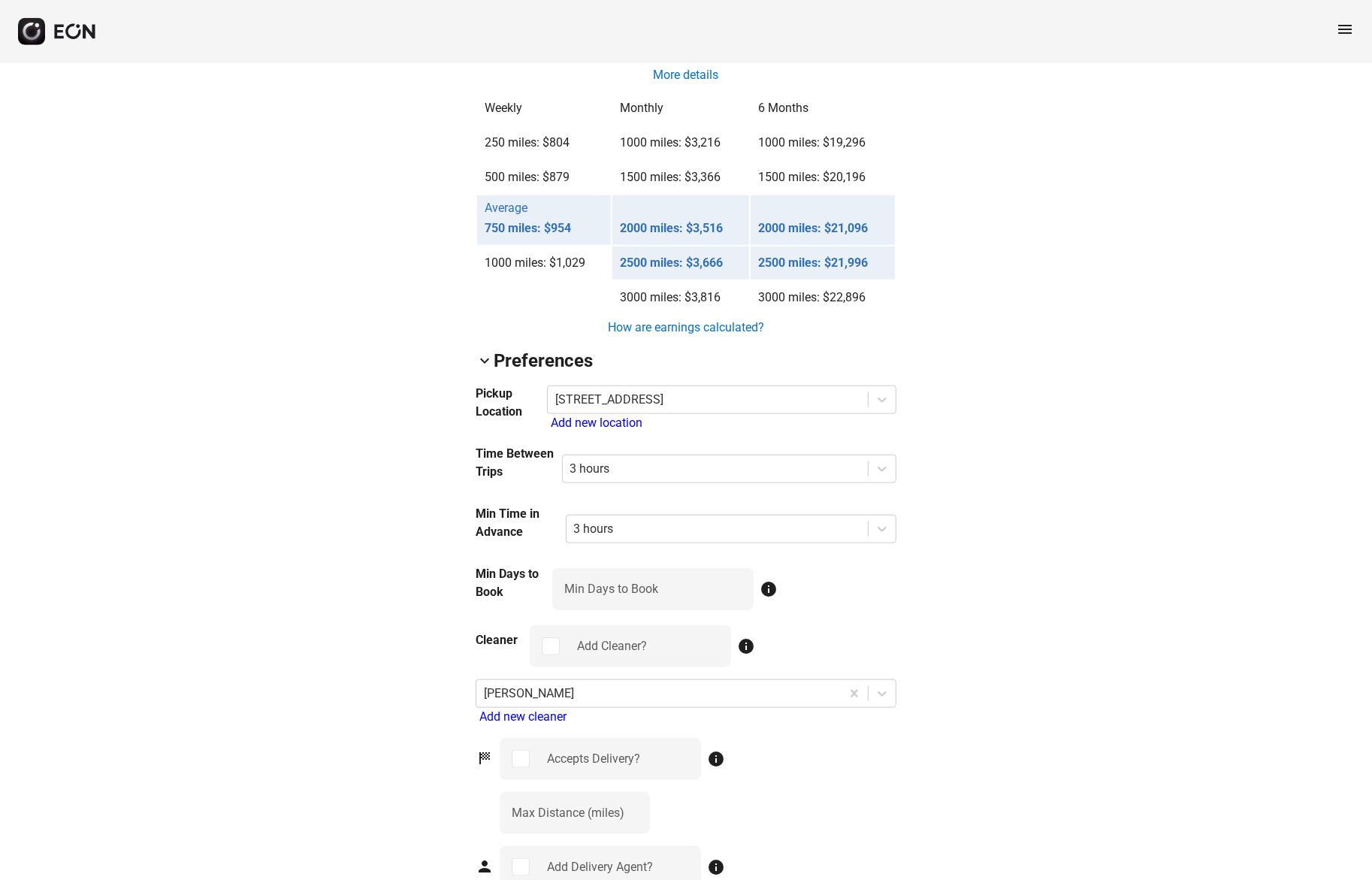 Image resolution: width=1372 pixels, height=880 pixels. What do you see at coordinates (681, 178) in the screenshot?
I see `td: 1500 miles: $3,366` at bounding box center [681, 178].